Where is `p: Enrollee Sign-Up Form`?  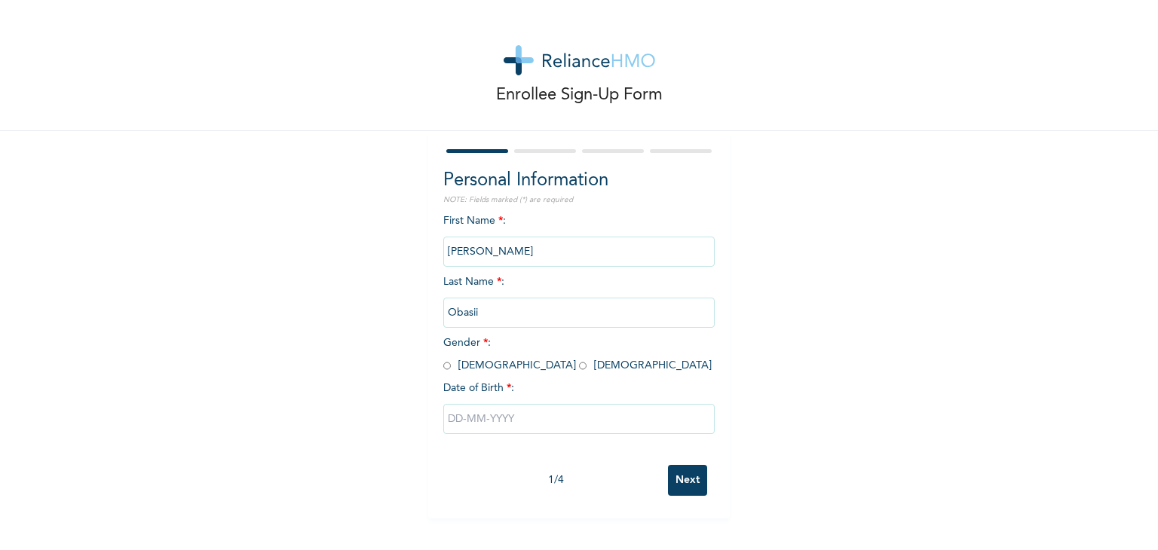 p: Enrollee Sign-Up Form is located at coordinates (579, 95).